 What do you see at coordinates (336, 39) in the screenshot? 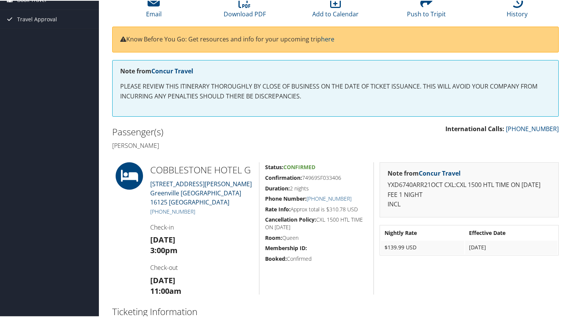
I see `p: Know Before You Go: Get resources and info for your upcoming trip` at bounding box center [336, 39].